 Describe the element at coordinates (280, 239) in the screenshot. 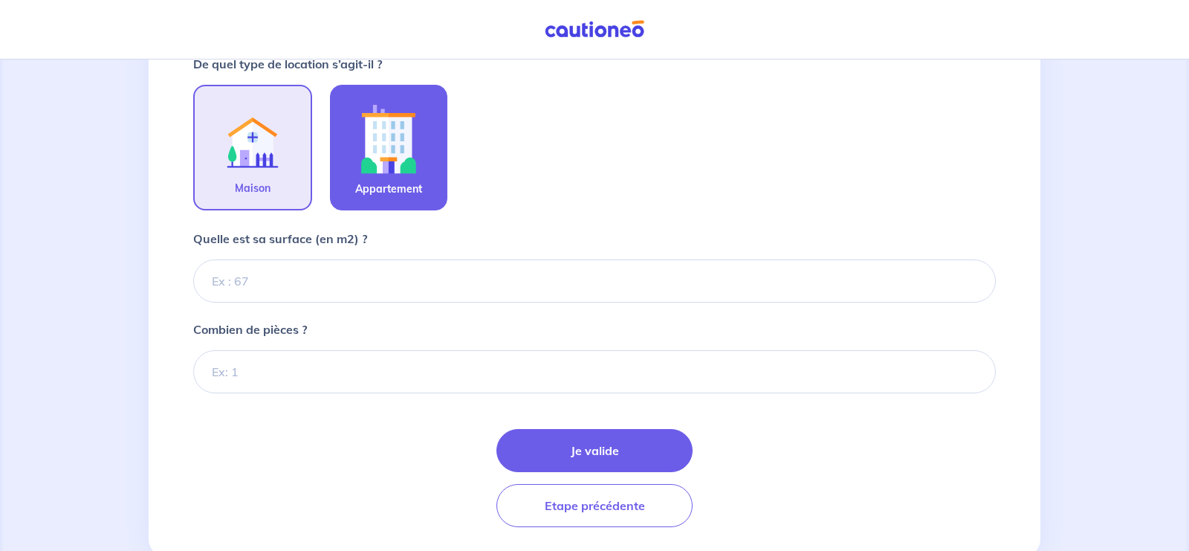

I see `p: Quelle est sa surface (en m2) ?` at that location.